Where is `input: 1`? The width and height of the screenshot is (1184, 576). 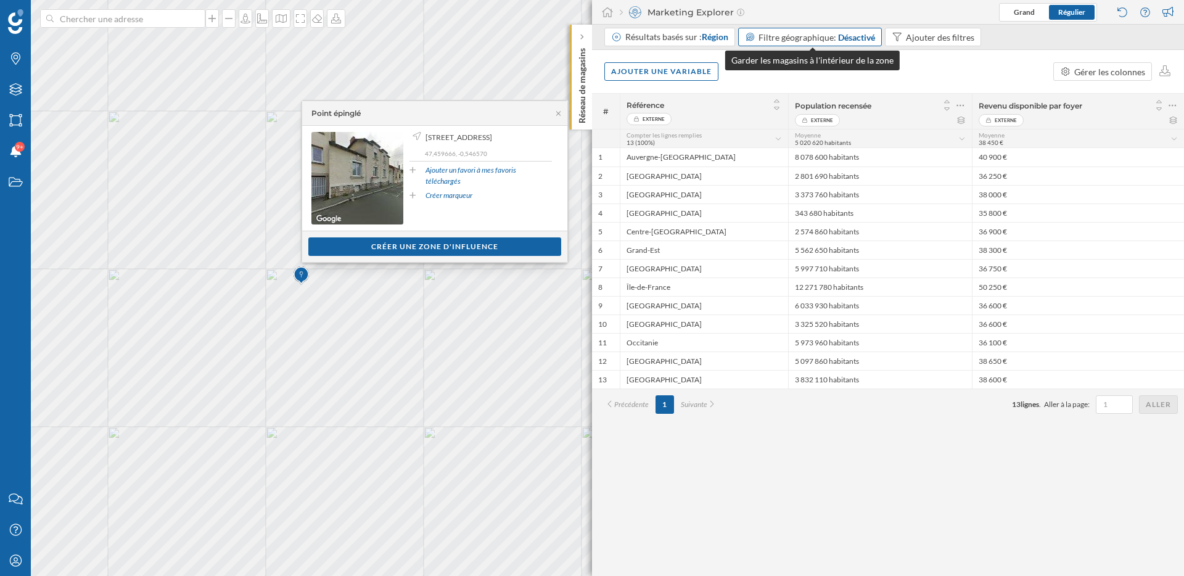
input: 1 is located at coordinates (1114, 404).